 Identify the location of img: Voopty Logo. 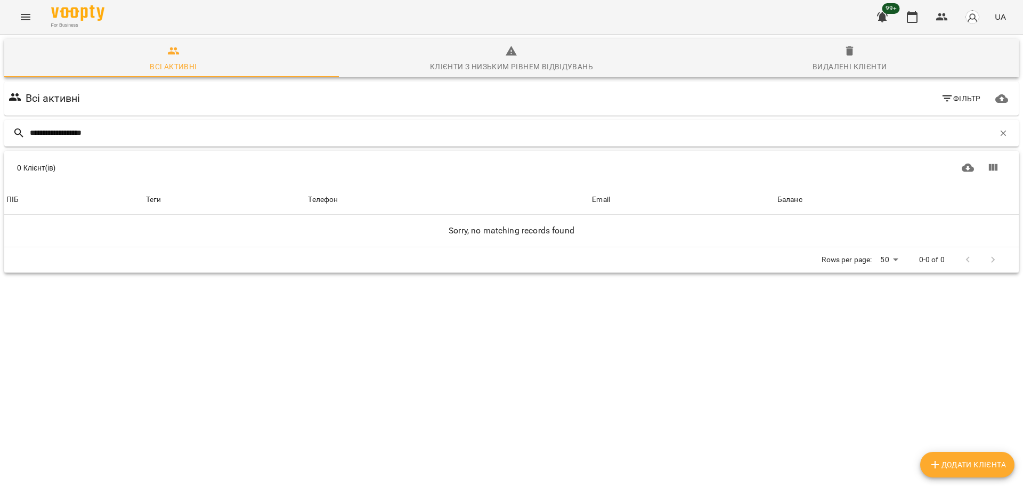
(78, 13).